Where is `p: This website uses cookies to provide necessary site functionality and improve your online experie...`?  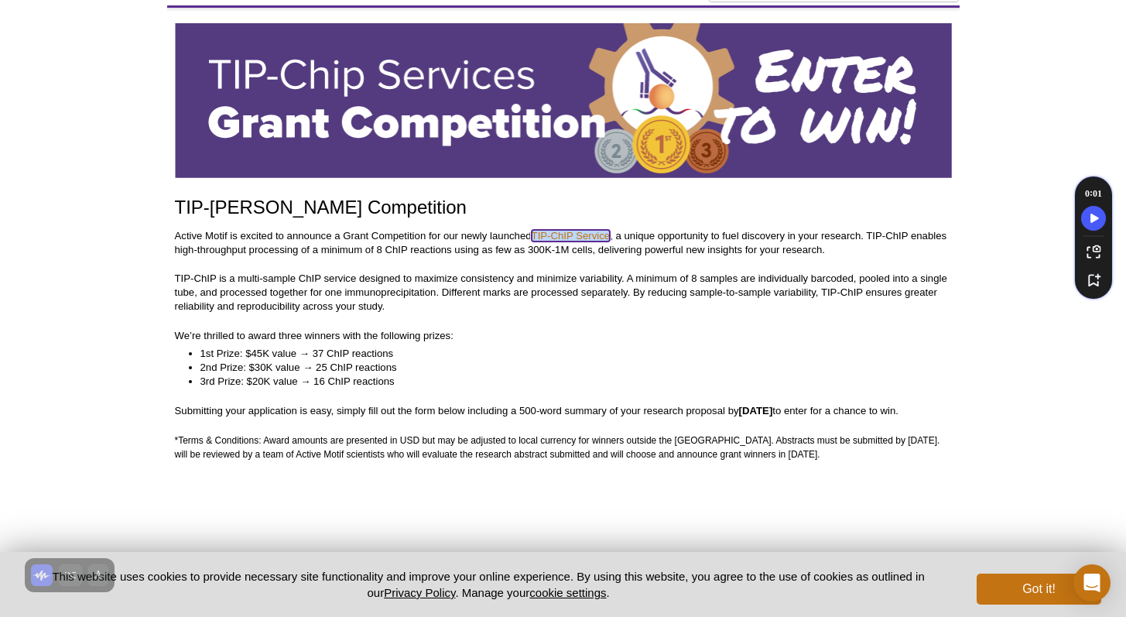
p: This website uses cookies to provide necessary site functionality and improve your online experie... is located at coordinates (488, 584).